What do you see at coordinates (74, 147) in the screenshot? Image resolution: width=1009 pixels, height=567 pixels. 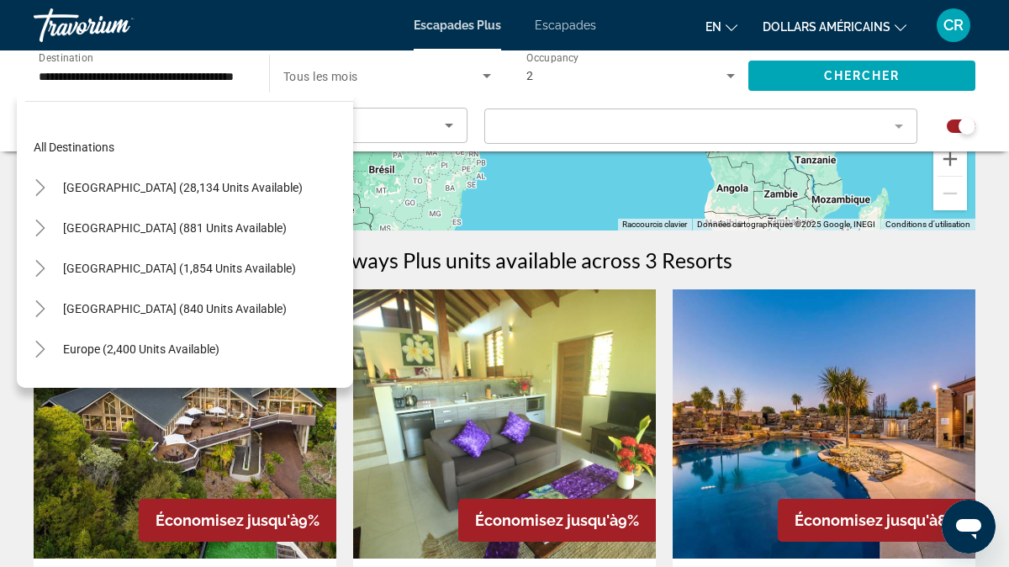 I see `span: All destinations` at bounding box center [74, 147].